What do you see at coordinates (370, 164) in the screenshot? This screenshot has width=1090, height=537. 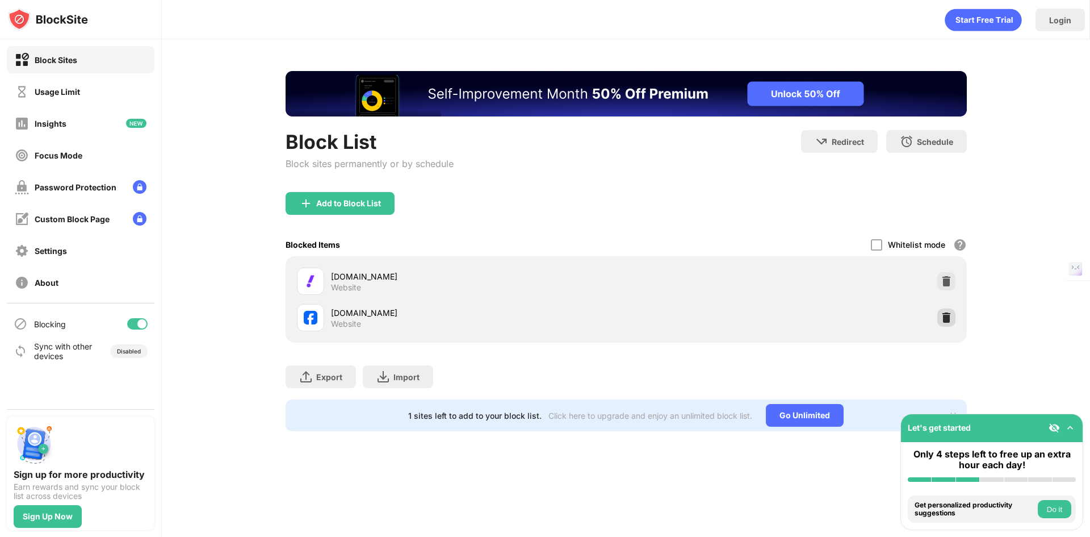 I see `div: Block sites permanently or by schedule` at bounding box center [370, 164].